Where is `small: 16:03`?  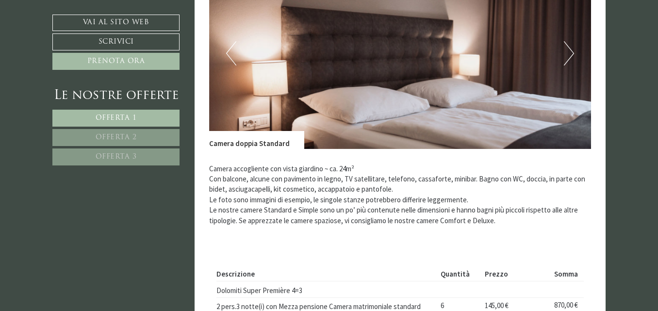 small: 16:03 is located at coordinates (71, 48).